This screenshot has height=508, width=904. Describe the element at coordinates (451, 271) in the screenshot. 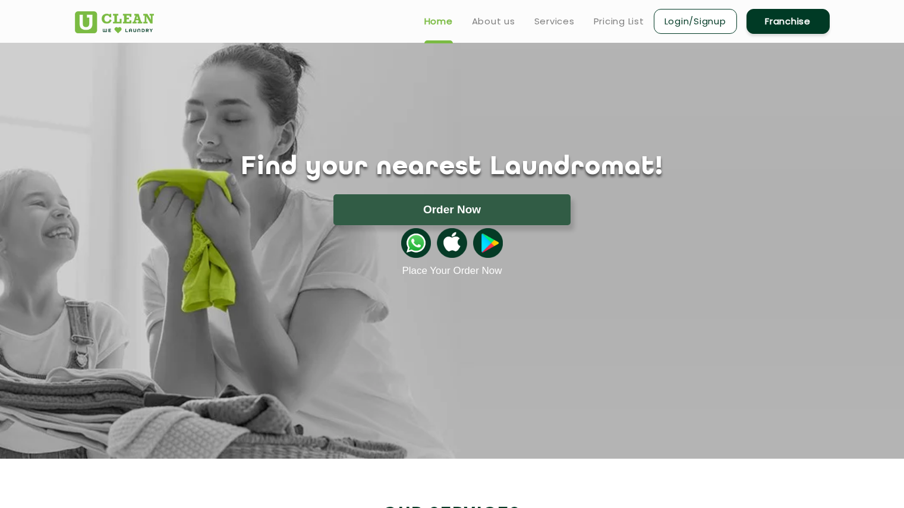

I see `a: Place Your Order Now` at that location.